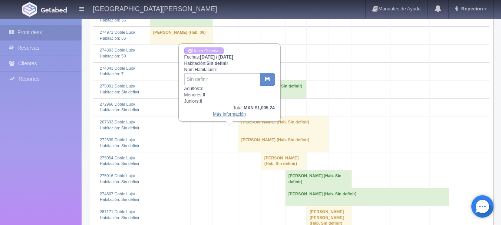  I want to click on b: 2, so click(201, 89).